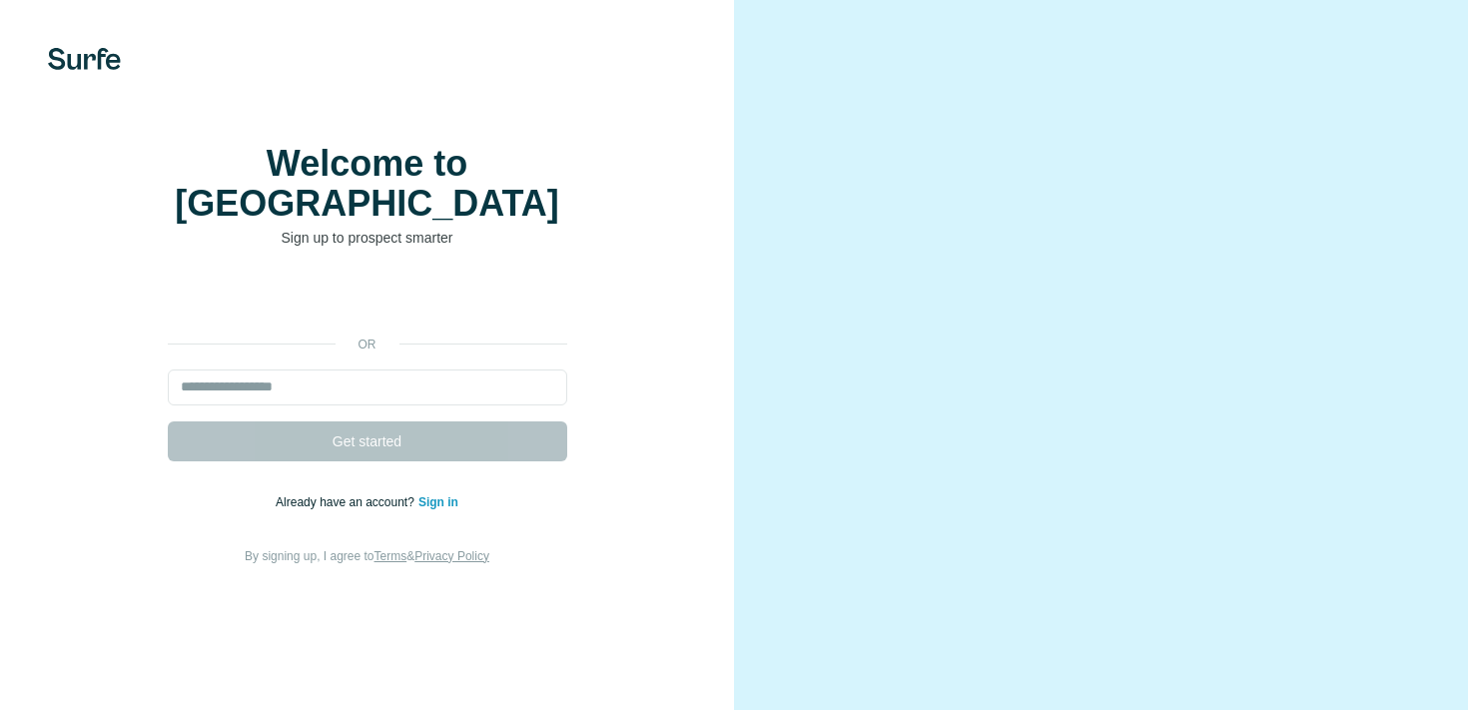 The width and height of the screenshot is (1468, 710). Describe the element at coordinates (451, 556) in the screenshot. I see `a: Privacy Policy` at that location.